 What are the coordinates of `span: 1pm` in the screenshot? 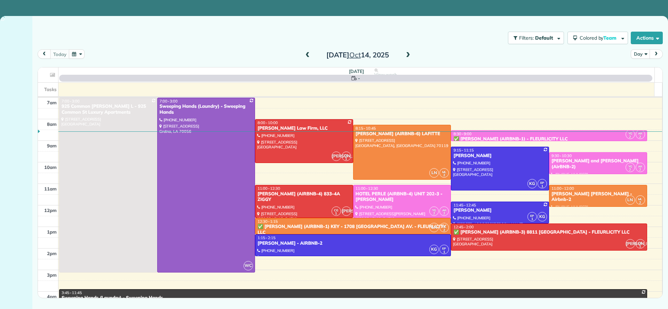 It's located at (52, 232).